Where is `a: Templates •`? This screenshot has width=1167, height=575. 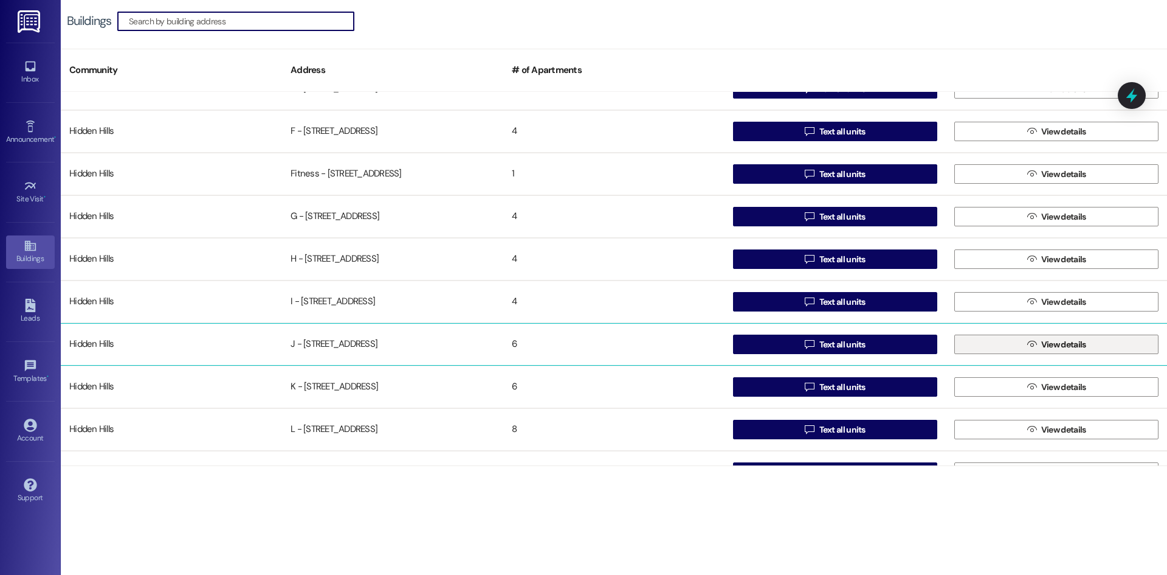 a: Templates • is located at coordinates (30, 372).